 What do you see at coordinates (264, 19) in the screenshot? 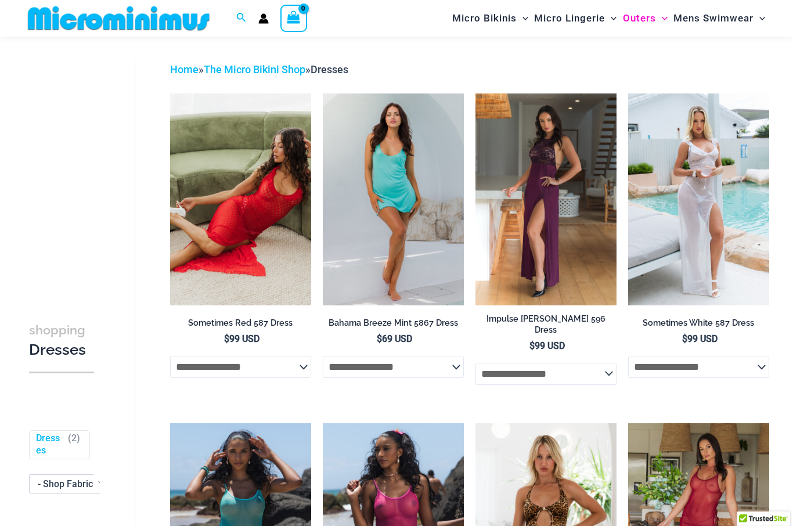
I see `a: Account icon link` at bounding box center [264, 19].